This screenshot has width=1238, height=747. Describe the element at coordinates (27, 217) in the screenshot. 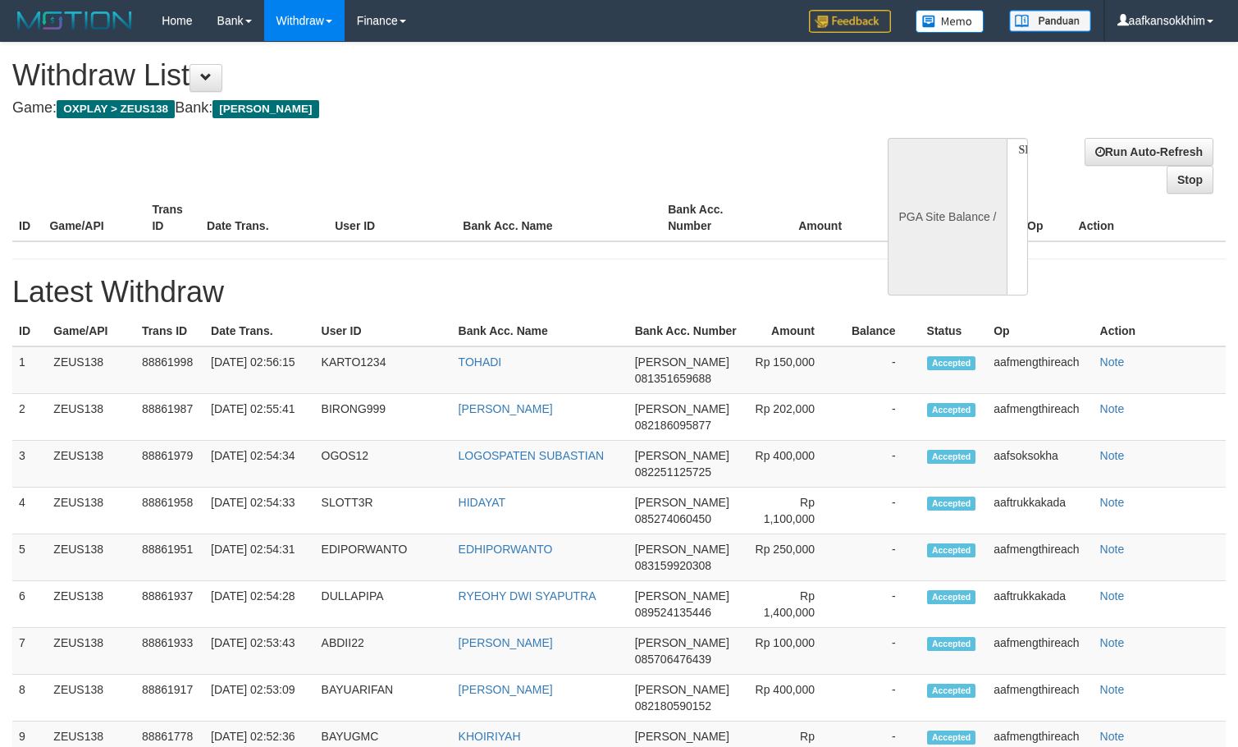

I see `th: ID` at that location.